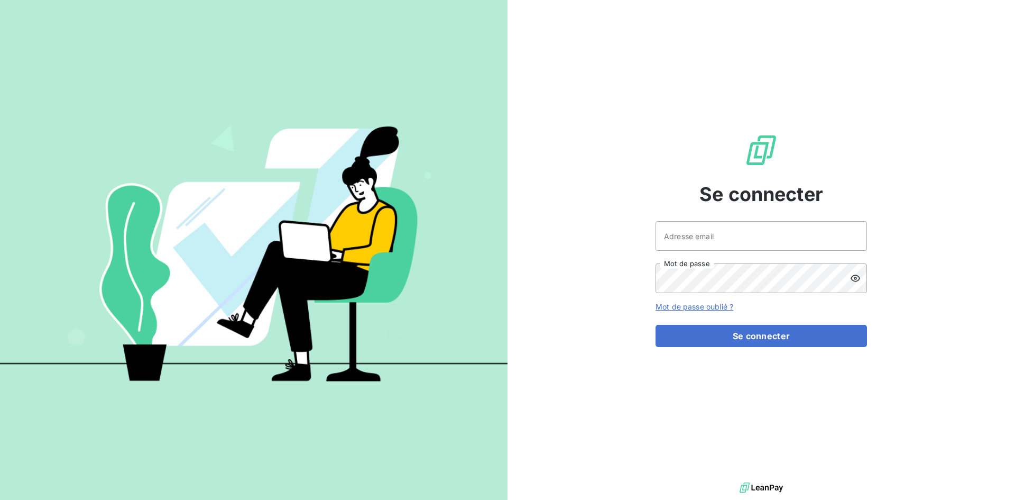 The width and height of the screenshot is (1015, 500). I want to click on input: placeholder, so click(761, 236).